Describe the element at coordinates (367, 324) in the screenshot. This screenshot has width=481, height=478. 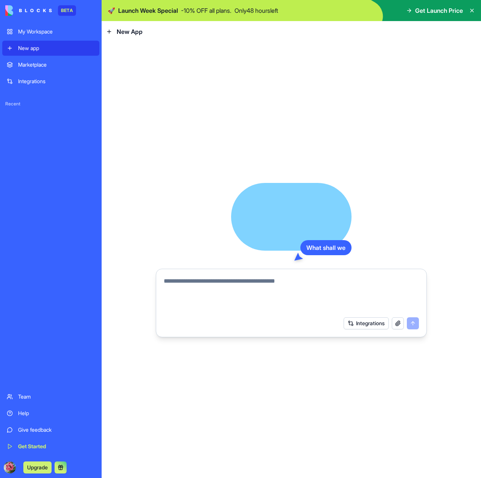
I see `button: Integrations` at that location.